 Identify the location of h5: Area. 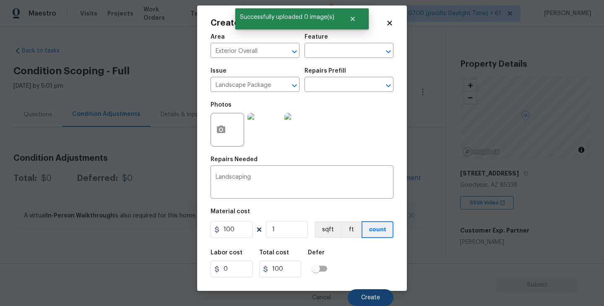
(218, 37).